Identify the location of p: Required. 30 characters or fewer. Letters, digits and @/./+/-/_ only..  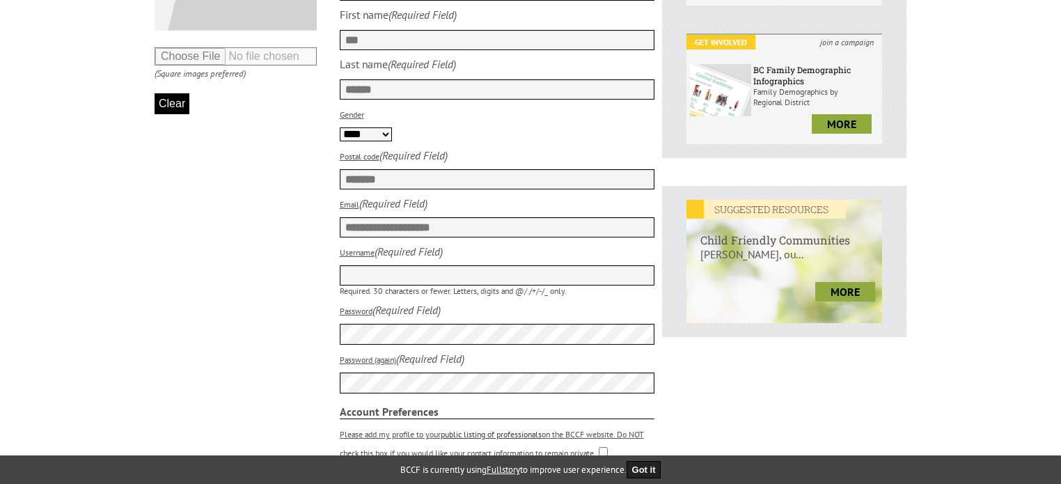
(497, 290).